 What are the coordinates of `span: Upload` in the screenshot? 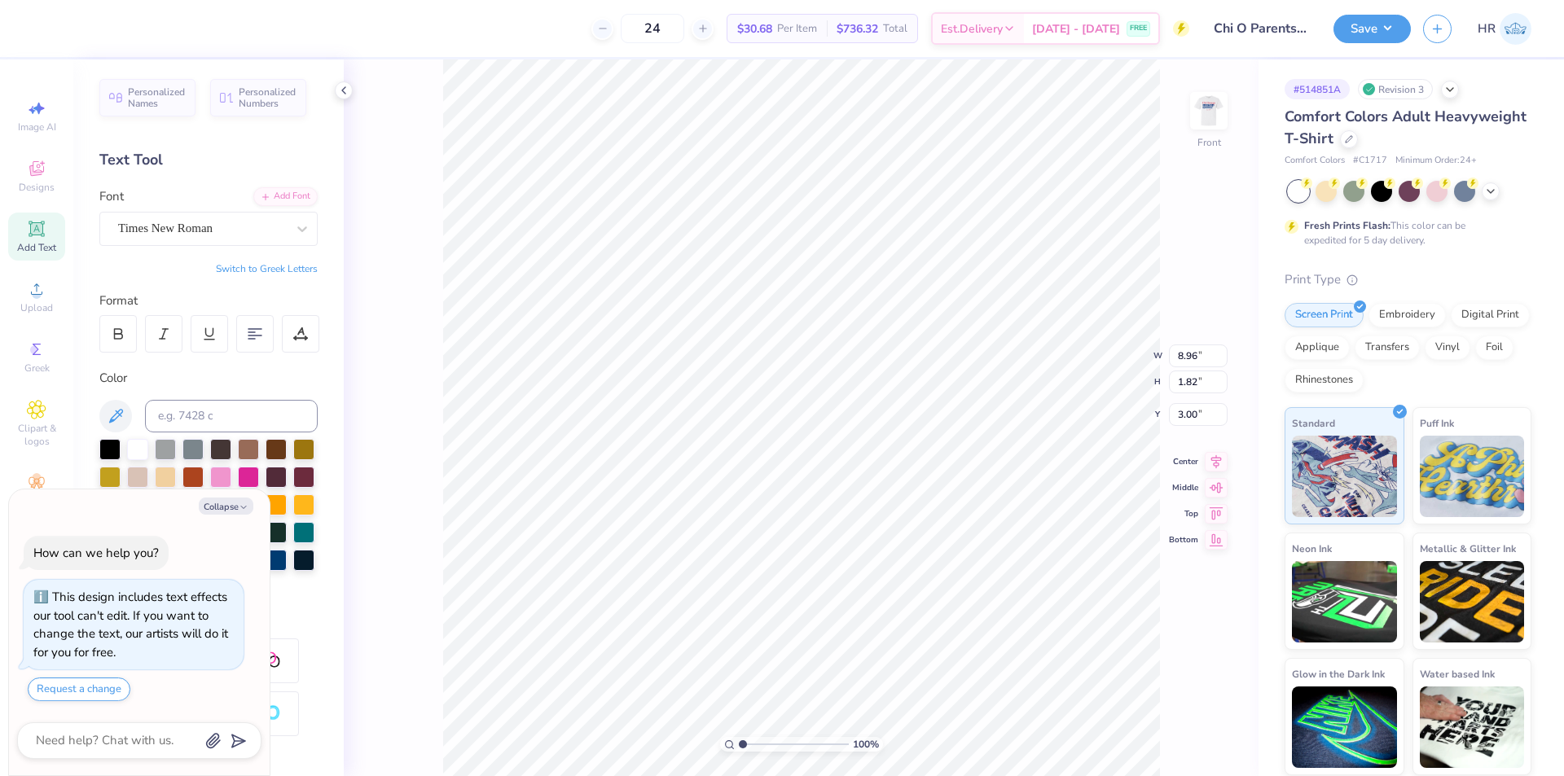 It's located at (37, 308).